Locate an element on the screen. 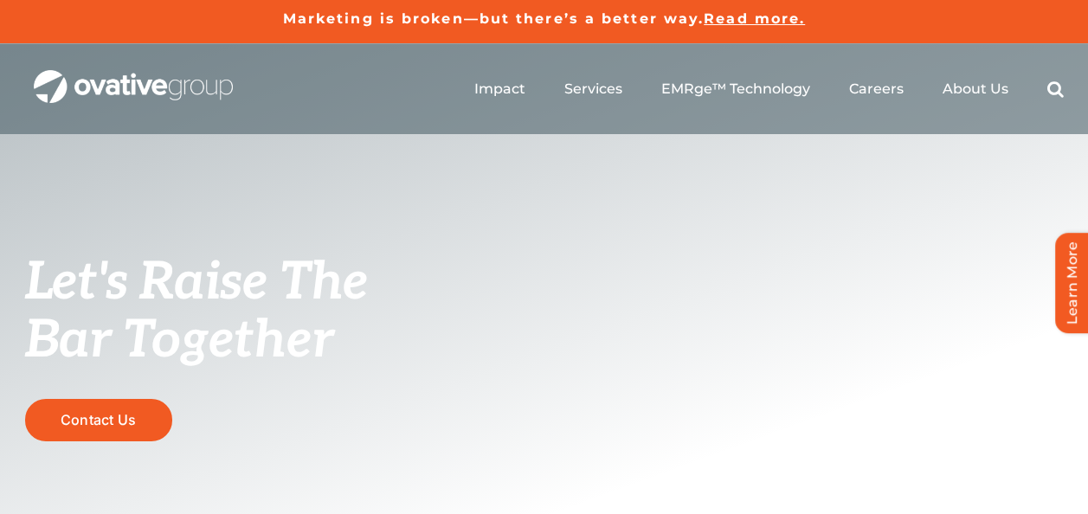 The height and width of the screenshot is (514, 1088). a: About Us is located at coordinates (976, 89).